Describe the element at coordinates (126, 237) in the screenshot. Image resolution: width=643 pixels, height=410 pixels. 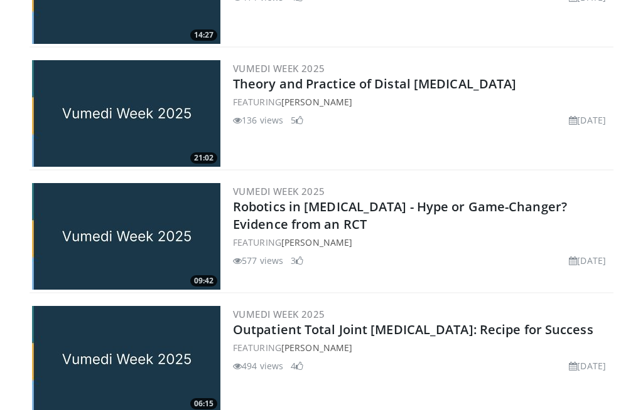
I see `a: 09:42` at that location.